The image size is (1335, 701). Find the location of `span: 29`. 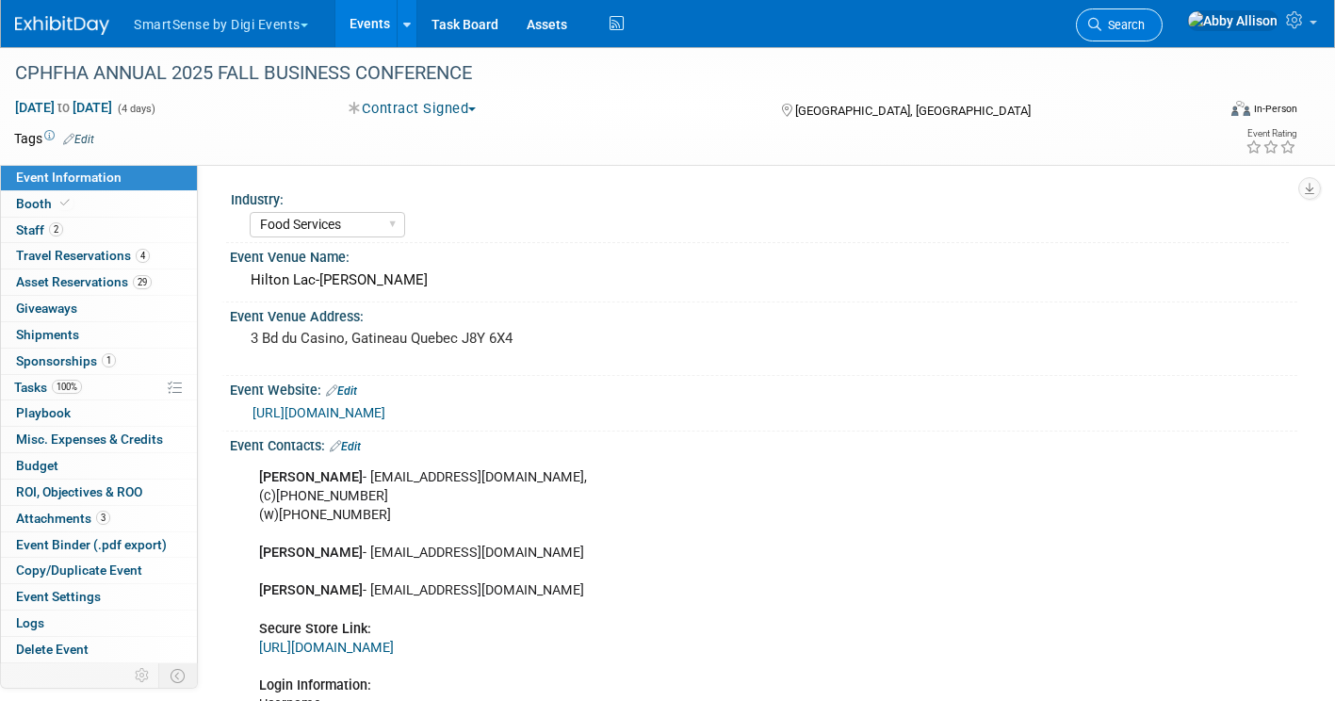

span: 29 is located at coordinates (142, 282).